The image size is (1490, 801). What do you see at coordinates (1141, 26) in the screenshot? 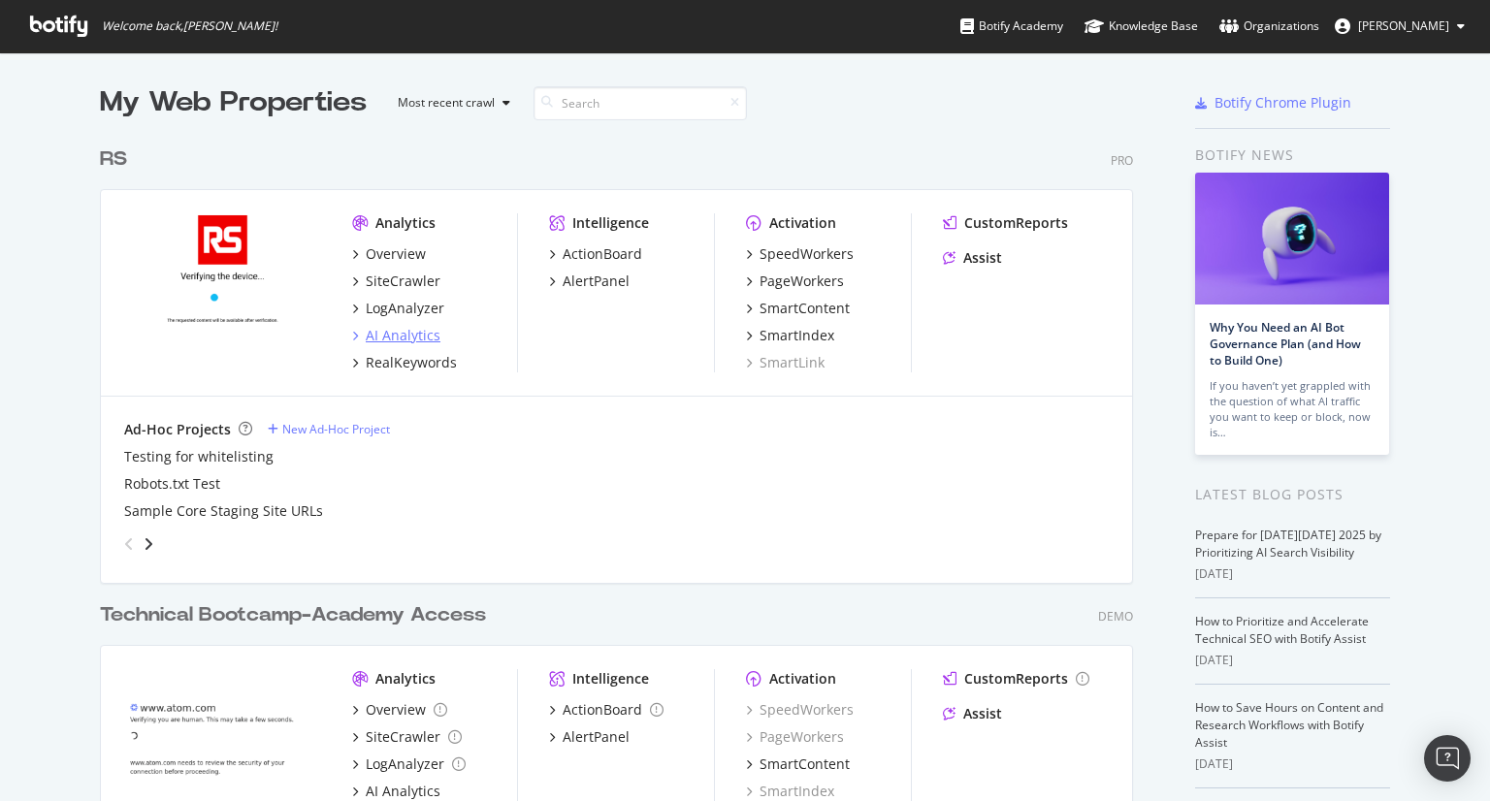
I see `div: Knowledge Base` at bounding box center [1141, 26].